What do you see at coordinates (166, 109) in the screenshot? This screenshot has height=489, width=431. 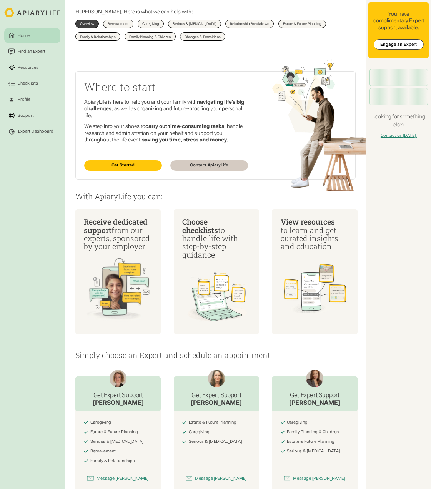 I see `p: ApiaryLife is here to help you and your family with , as well as organizing and future-proofing y...` at bounding box center [166, 109].